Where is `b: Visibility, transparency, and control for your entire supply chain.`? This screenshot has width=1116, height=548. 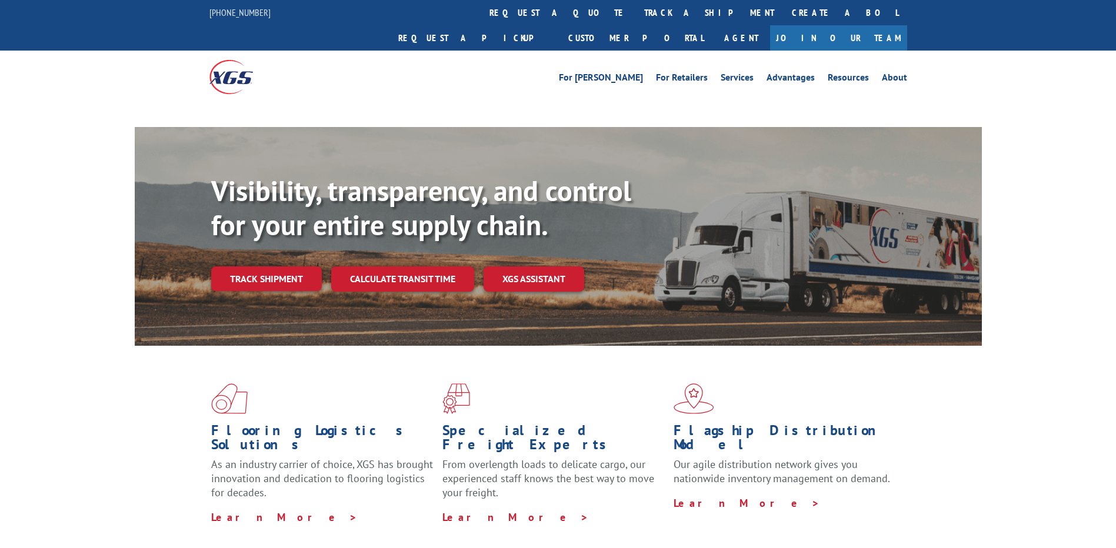 b: Visibility, transparency, and control for your entire supply chain. is located at coordinates (421, 208).